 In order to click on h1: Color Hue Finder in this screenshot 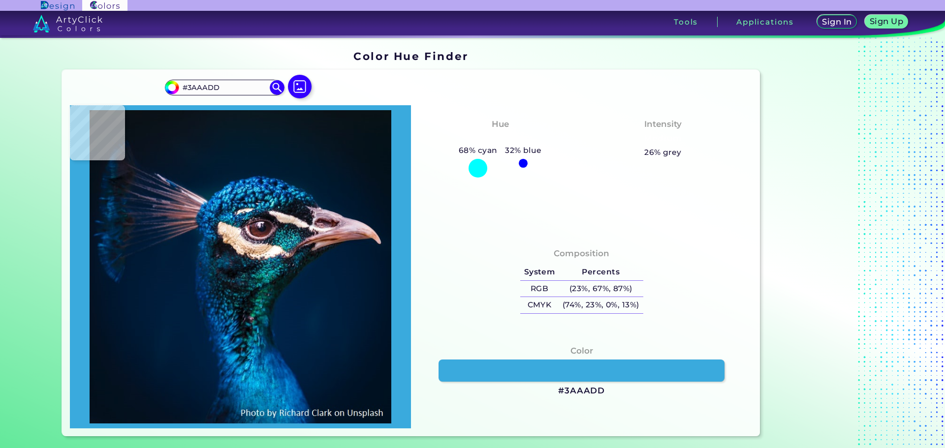, I will do `click(410, 56)`.